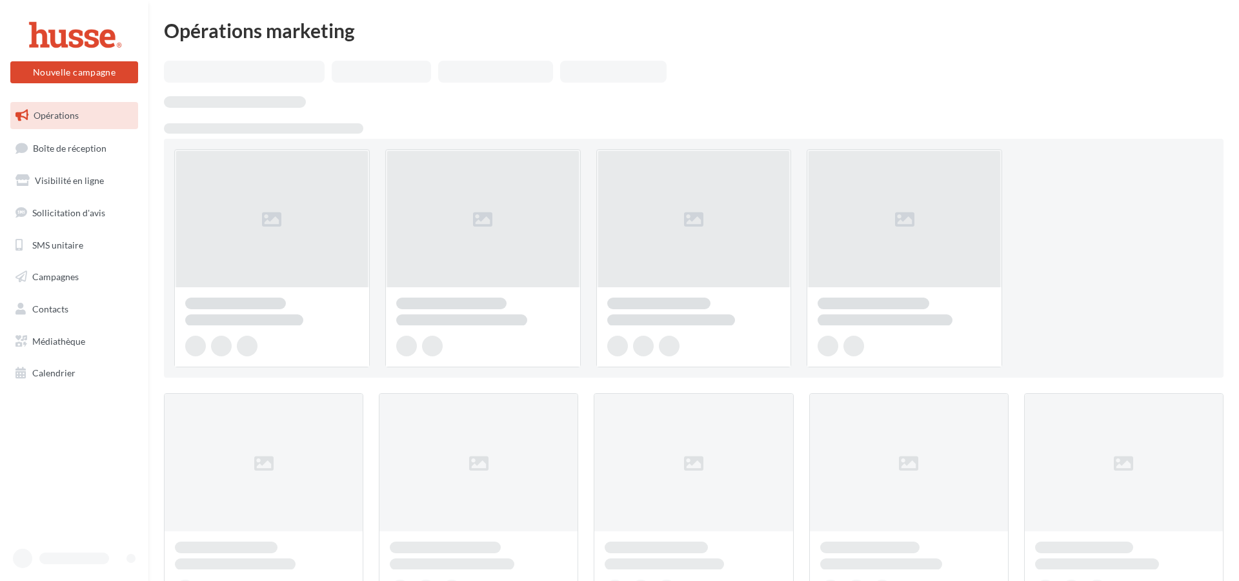 The image size is (1239, 581). What do you see at coordinates (74, 181) in the screenshot?
I see `a: Visibilité en ligne` at bounding box center [74, 181].